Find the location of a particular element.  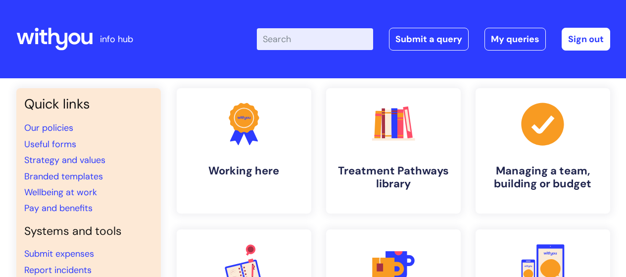

a: Managing a team, building or budget is located at coordinates (543, 151).